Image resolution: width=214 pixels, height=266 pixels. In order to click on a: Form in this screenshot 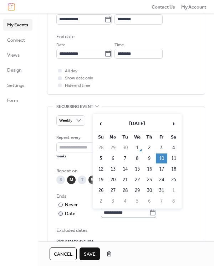, I will do `click(17, 100)`.